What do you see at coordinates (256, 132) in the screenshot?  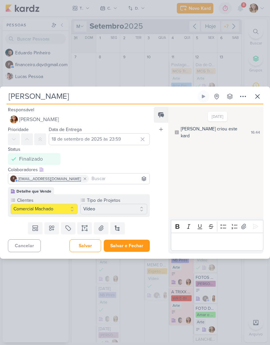 I see `div: 16:44` at bounding box center [256, 132].